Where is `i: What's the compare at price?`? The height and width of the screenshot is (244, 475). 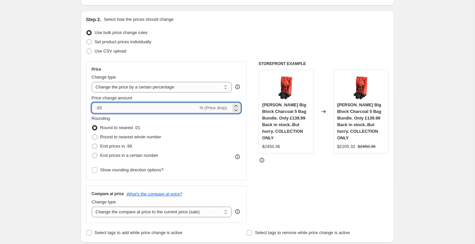
i: What's the compare at price? is located at coordinates (154, 194).